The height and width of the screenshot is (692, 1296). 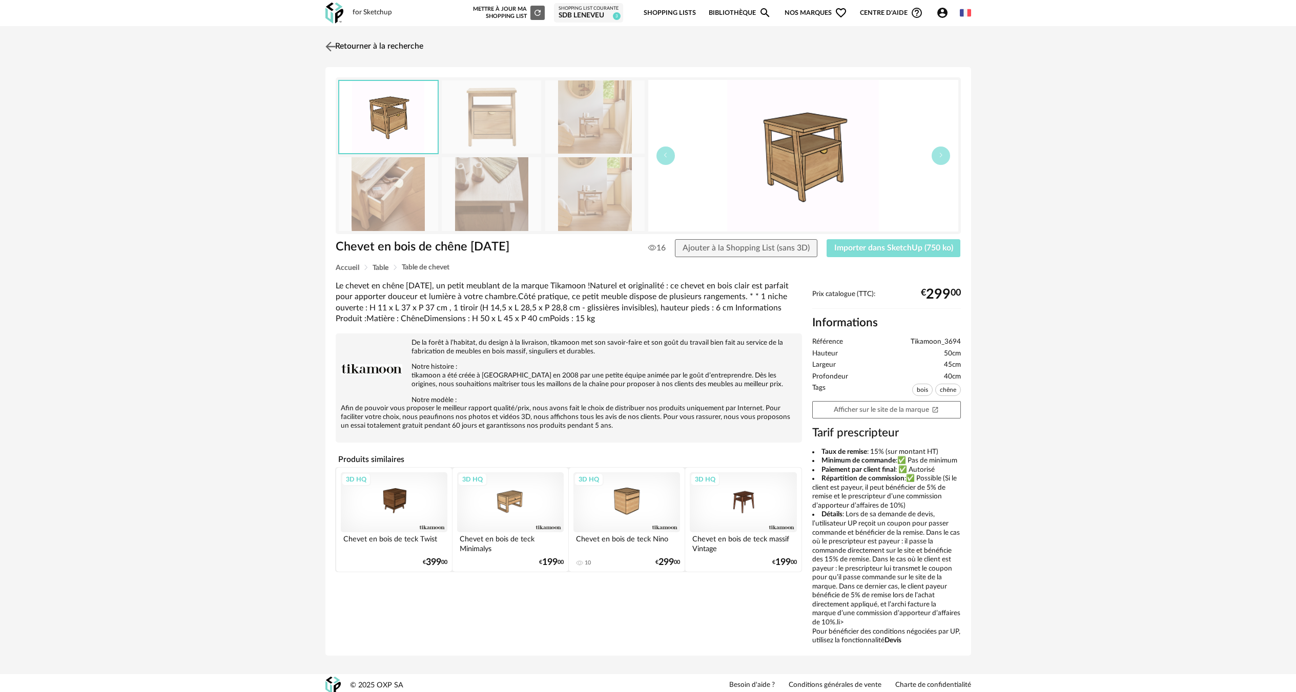 I want to click on a: 3D HQ Chevet en bois de teck Minimalys €19900, so click(x=510, y=520).